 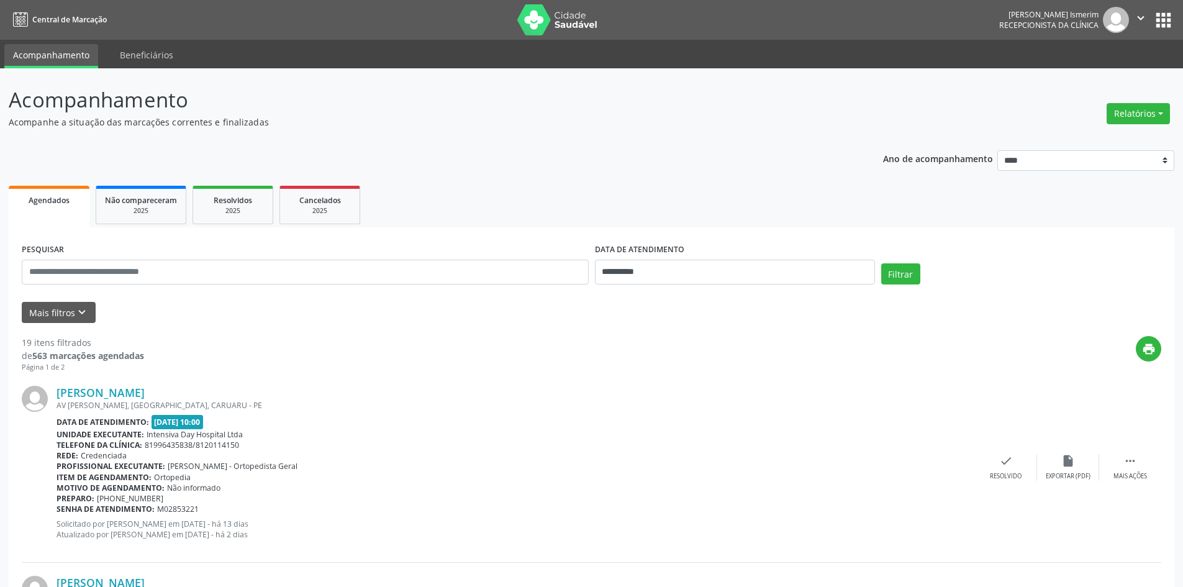 What do you see at coordinates (100, 434) in the screenshot?
I see `b: Unidade executante:` at bounding box center [100, 434].